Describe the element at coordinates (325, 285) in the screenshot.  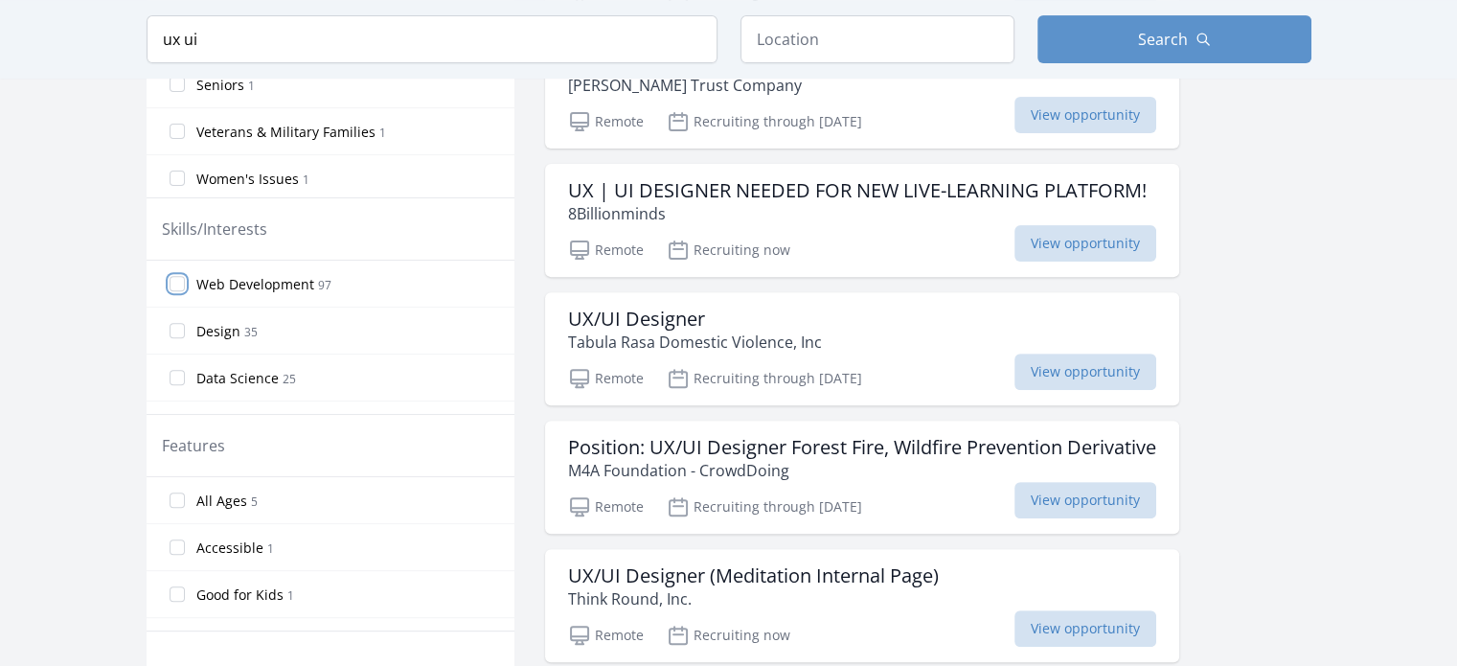
I see `span: 97` at that location.